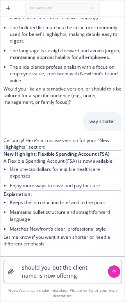 Image resolution: width=125 pixels, height=302 pixels. I want to click on li: The bulleted list matches the structure commonly used for benefit highlights, making details easy..., so click(66, 34).